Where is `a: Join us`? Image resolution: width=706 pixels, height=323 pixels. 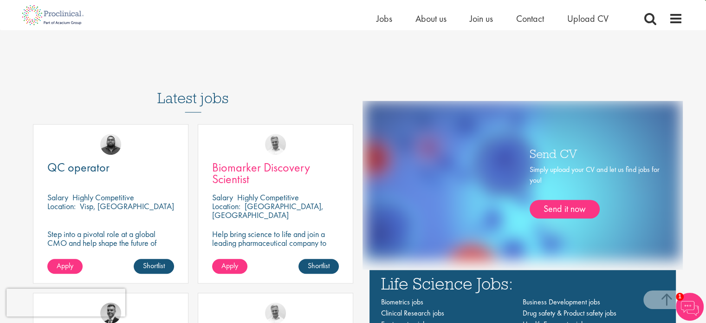 a: Join us is located at coordinates (481, 19).